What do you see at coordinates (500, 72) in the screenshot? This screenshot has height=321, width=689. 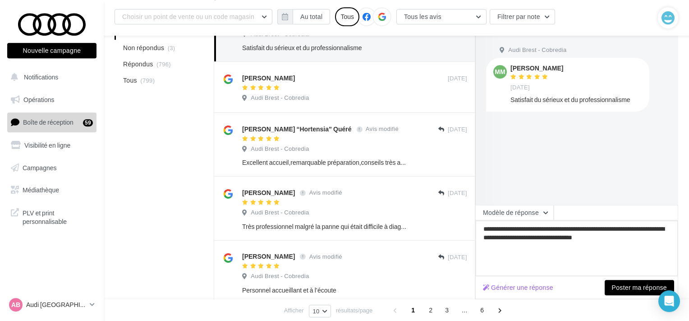 I see `span: MM` at bounding box center [500, 72].